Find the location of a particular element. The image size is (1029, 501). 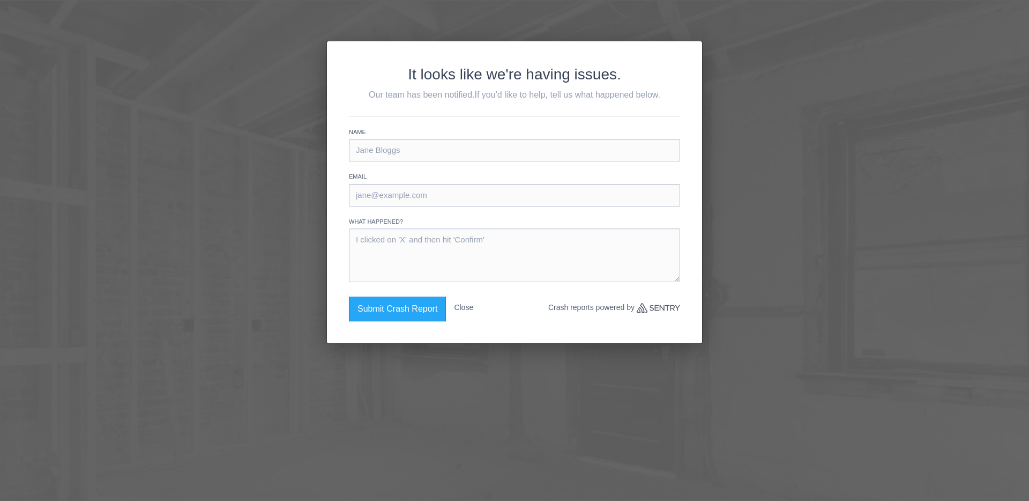

p: Crash reports powered by is located at coordinates (614, 307).